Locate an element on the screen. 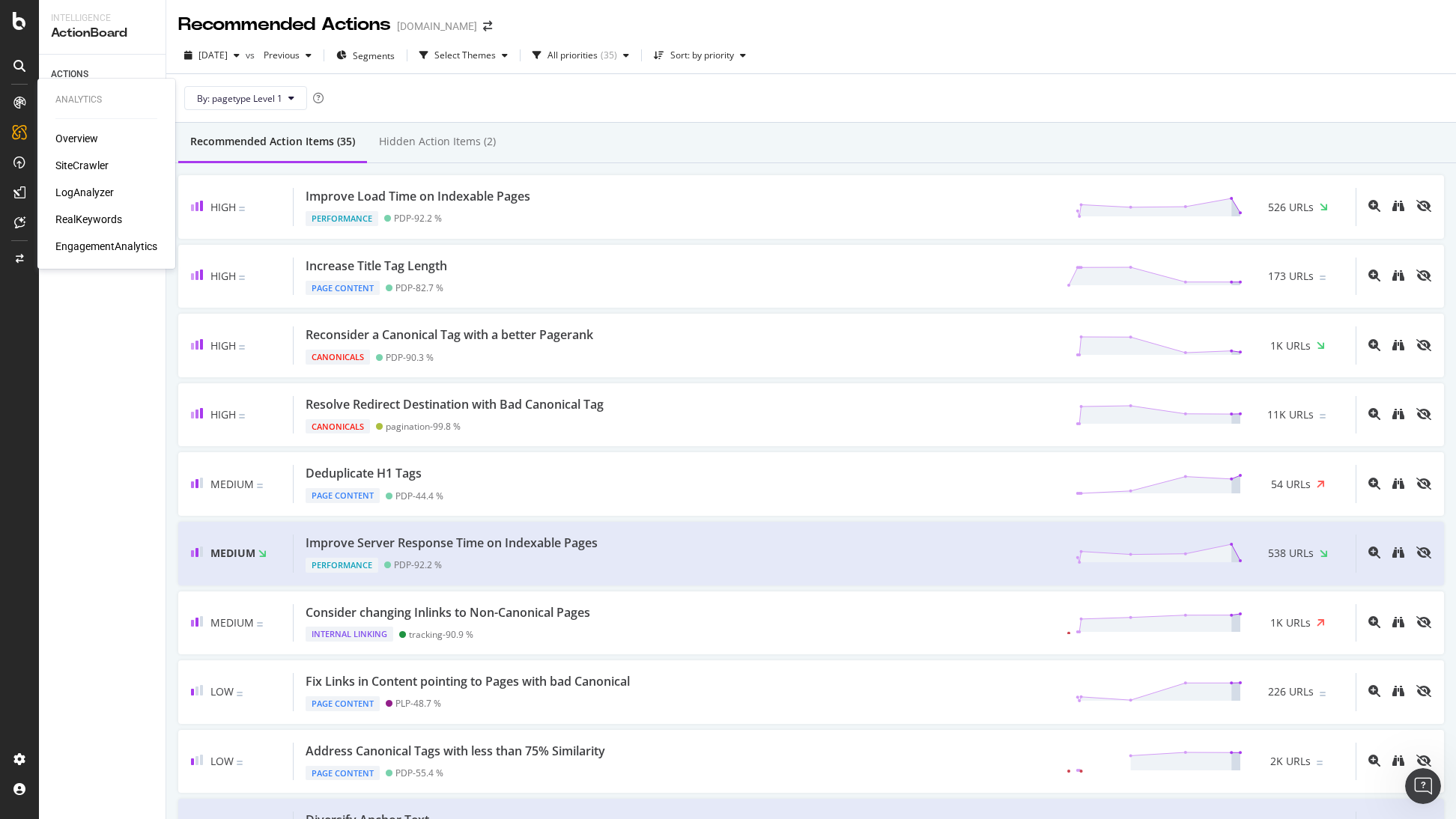  div: Deduplicate H1 Tags is located at coordinates (363, 473).